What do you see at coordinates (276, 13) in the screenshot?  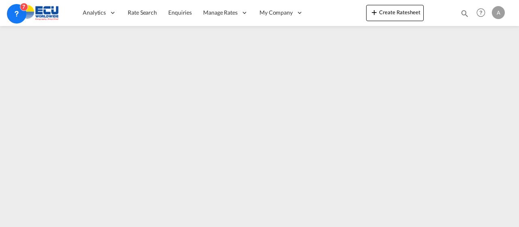 I see `span: My Company` at bounding box center [276, 13].